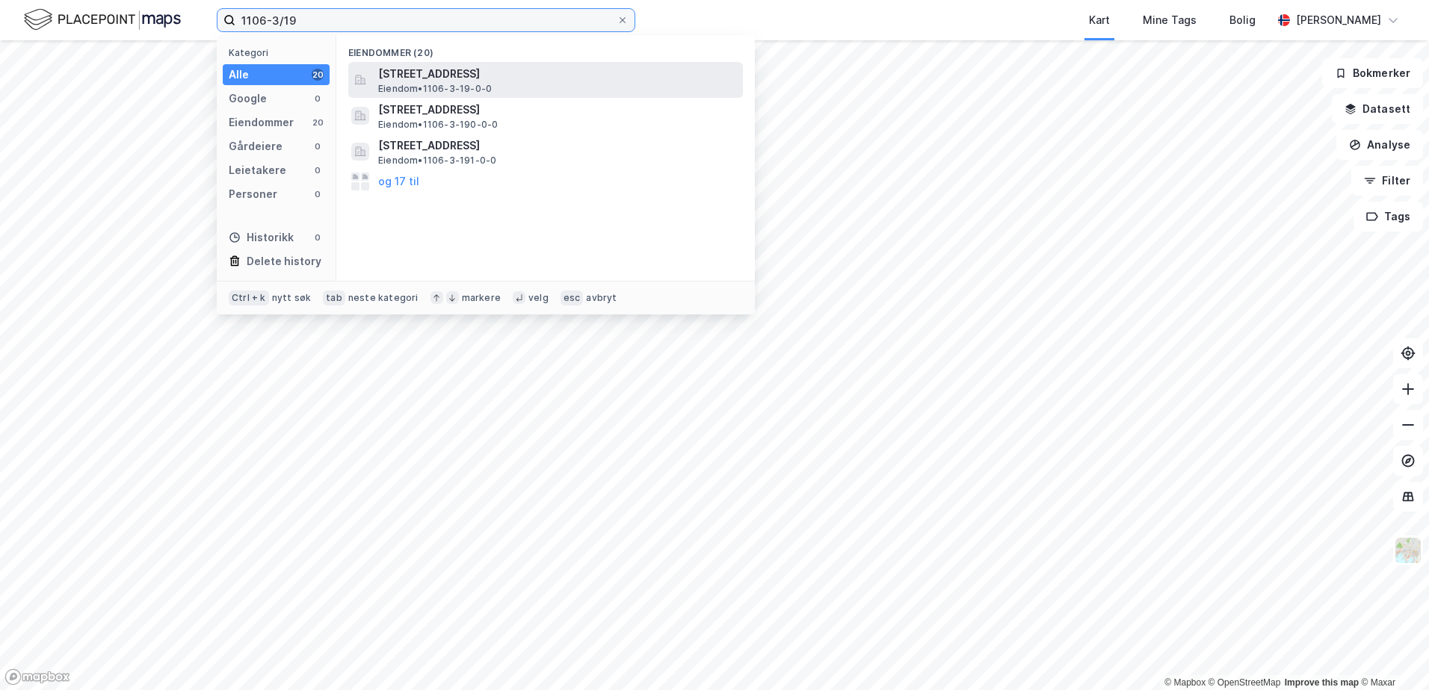  What do you see at coordinates (1387, 181) in the screenshot?
I see `button: Filter` at bounding box center [1387, 181].